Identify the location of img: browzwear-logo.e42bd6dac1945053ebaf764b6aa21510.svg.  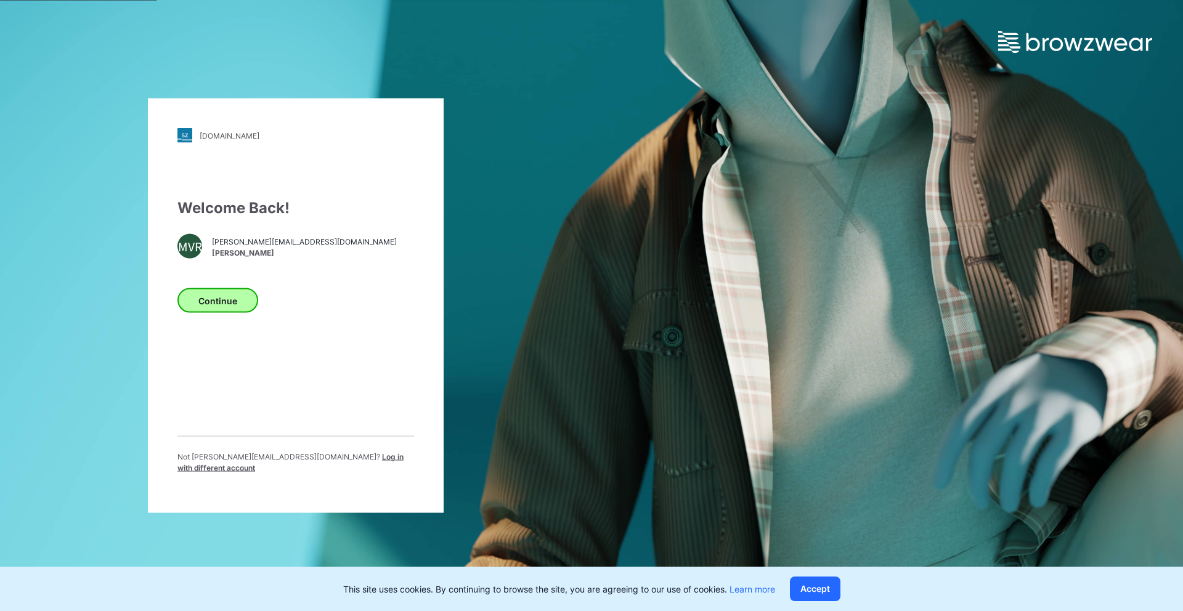
(1075, 42).